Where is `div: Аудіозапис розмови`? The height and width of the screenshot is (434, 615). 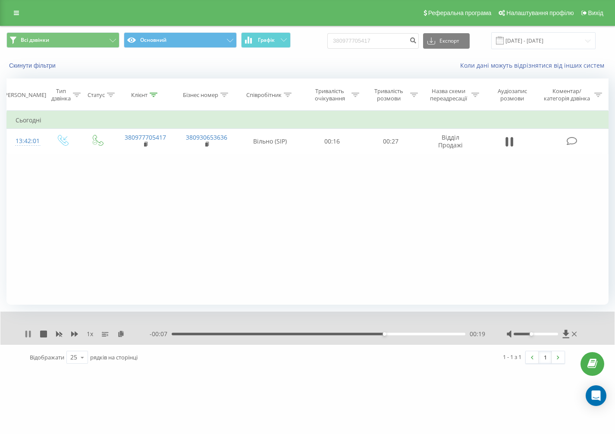 div: Аудіозапис розмови is located at coordinates (512, 95).